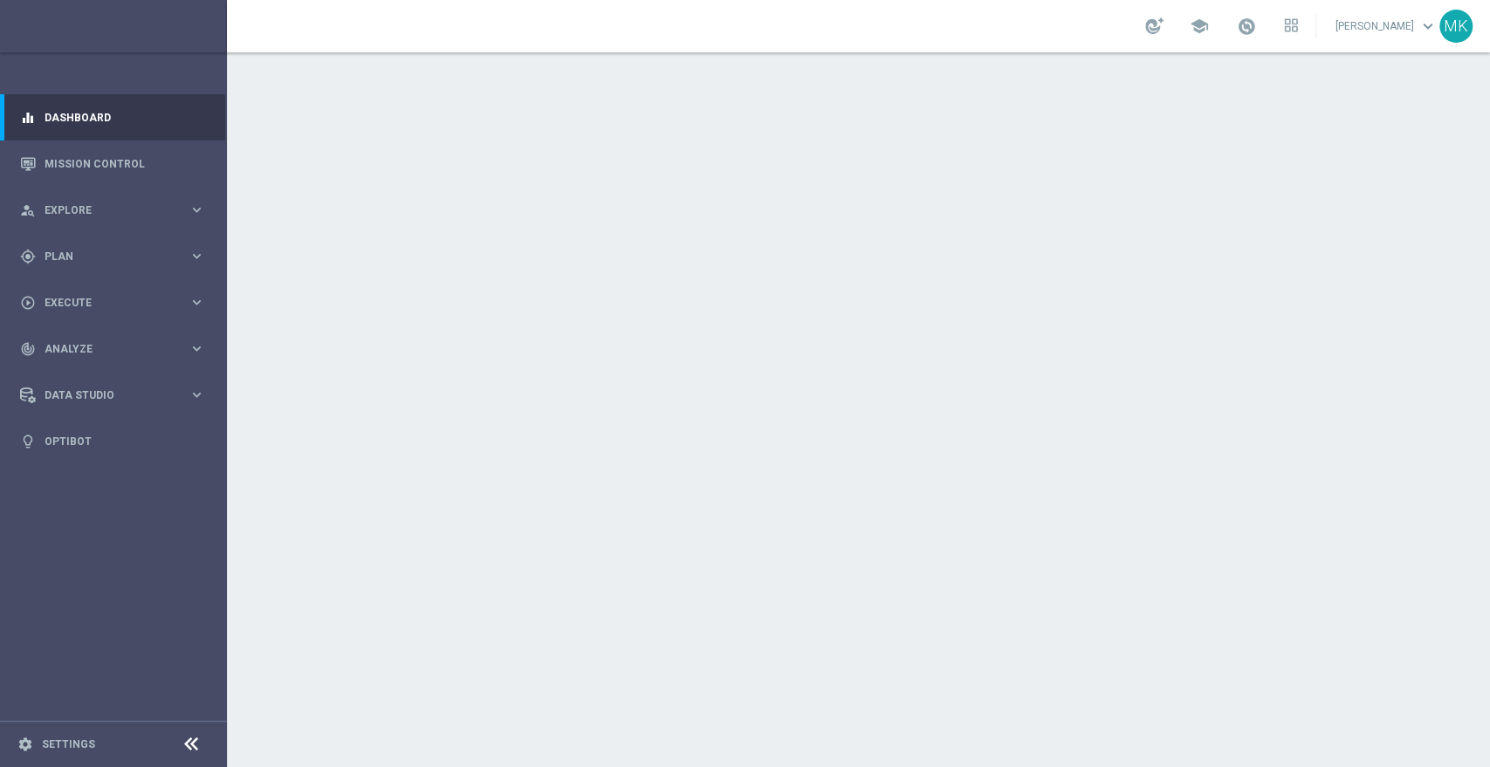  I want to click on div: Data Studio keyboard_arrow_right, so click(113, 395).